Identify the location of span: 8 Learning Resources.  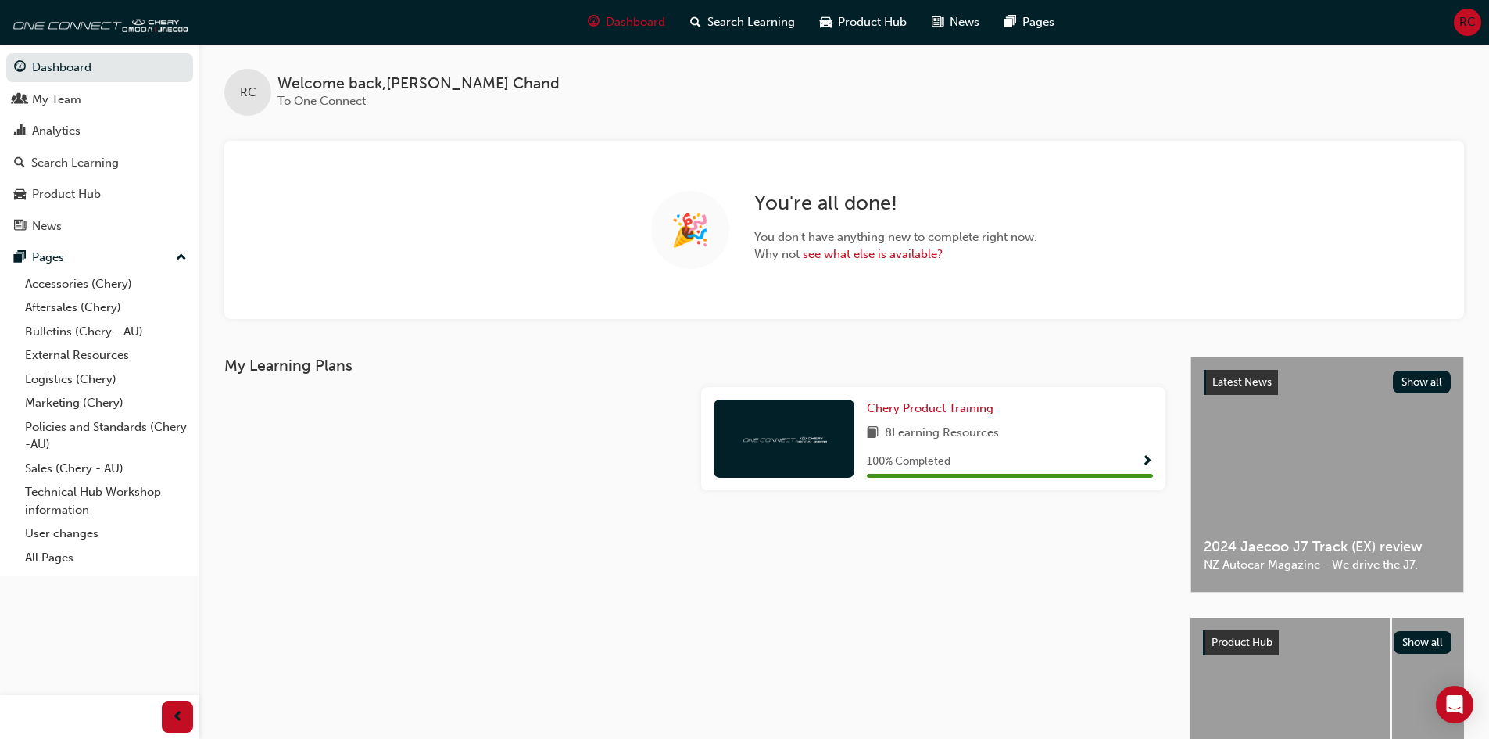
(942, 433).